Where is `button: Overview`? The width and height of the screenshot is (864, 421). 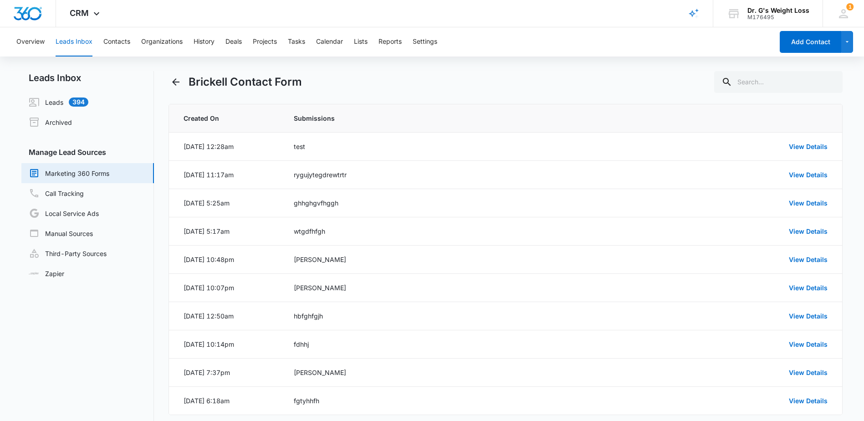 button: Overview is located at coordinates (31, 42).